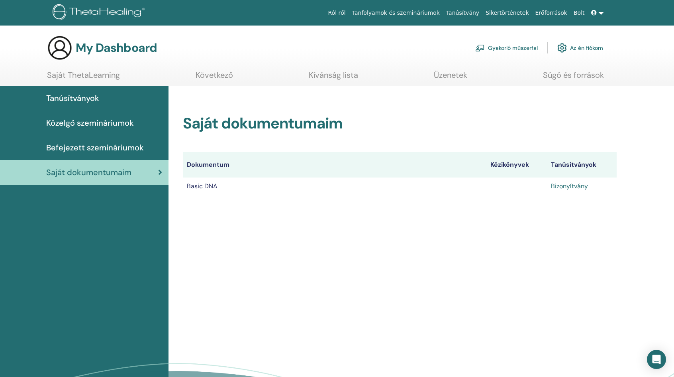  Describe the element at coordinates (100, 13) in the screenshot. I see `img: logo.png` at that location.